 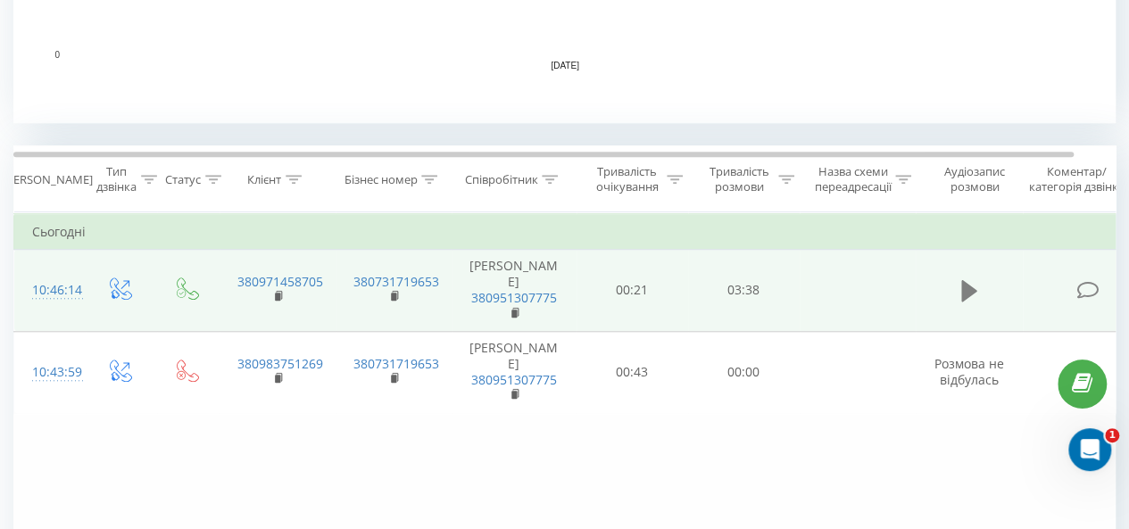 I want to click on td: 00:00, so click(x=743, y=372).